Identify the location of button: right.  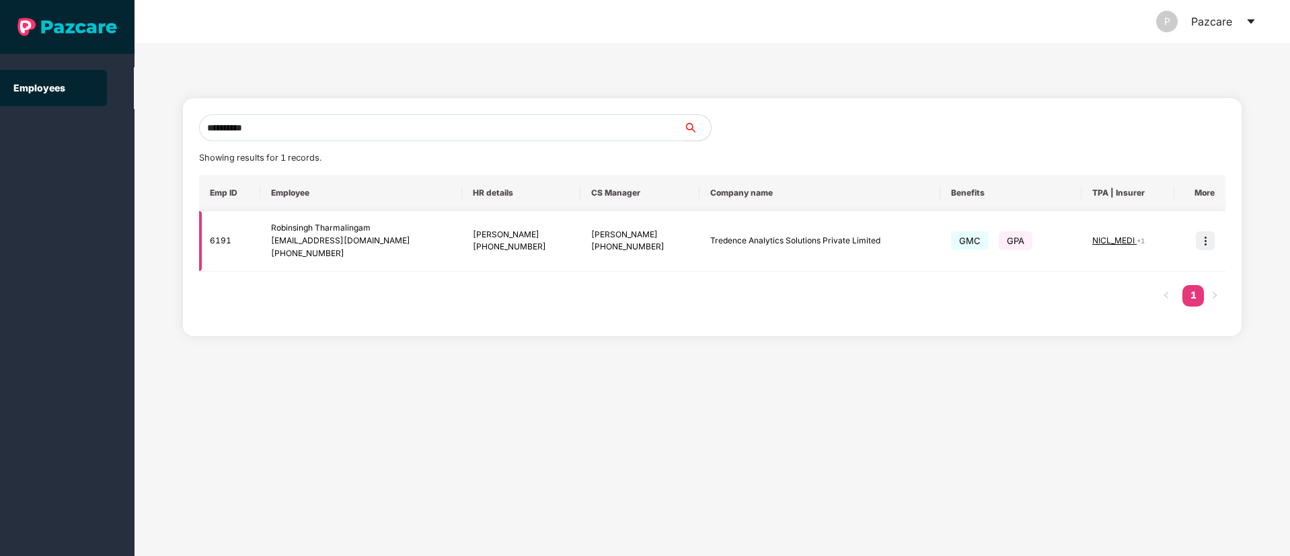
(1215, 296).